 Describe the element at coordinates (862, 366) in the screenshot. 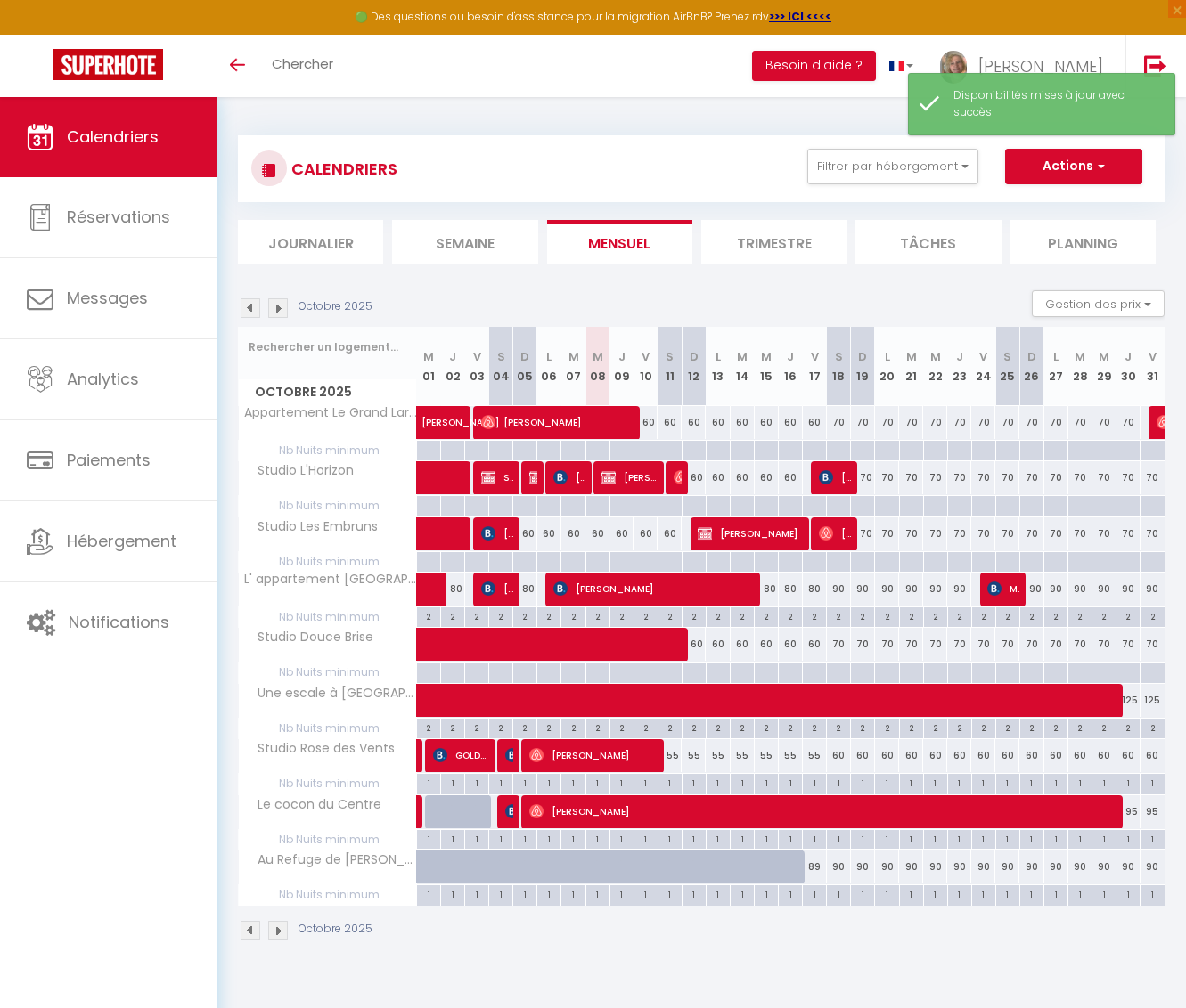

I see `th: 19` at that location.